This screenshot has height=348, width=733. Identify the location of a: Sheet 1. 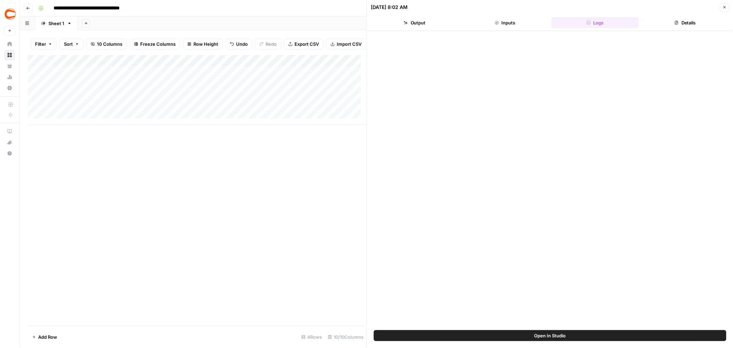
(56, 23).